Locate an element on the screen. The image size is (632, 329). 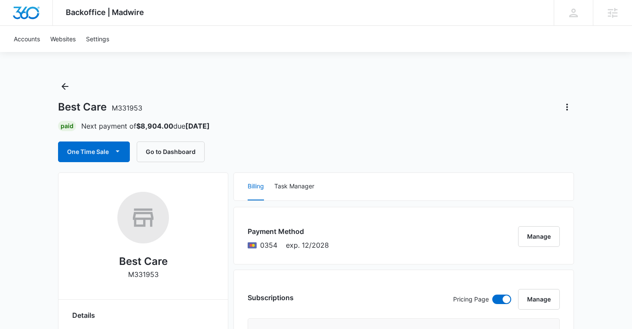
h3: Subscriptions is located at coordinates (271, 298).